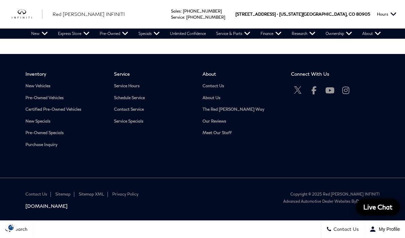 Image resolution: width=405 pixels, height=238 pixels. Describe the element at coordinates (91, 194) in the screenshot. I see `a: Sitemap XML` at that location.